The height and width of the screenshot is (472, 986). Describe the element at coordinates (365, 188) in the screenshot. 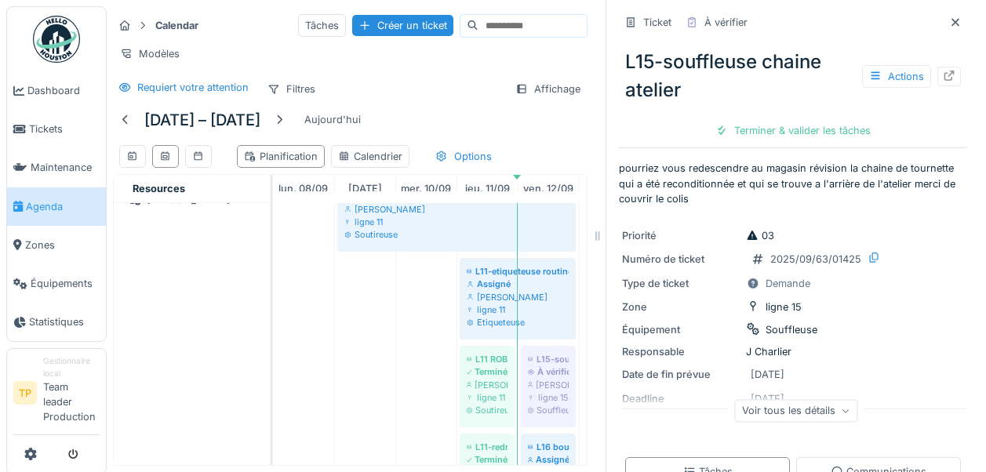

I see `a: 9 septembre 2025` at that location.